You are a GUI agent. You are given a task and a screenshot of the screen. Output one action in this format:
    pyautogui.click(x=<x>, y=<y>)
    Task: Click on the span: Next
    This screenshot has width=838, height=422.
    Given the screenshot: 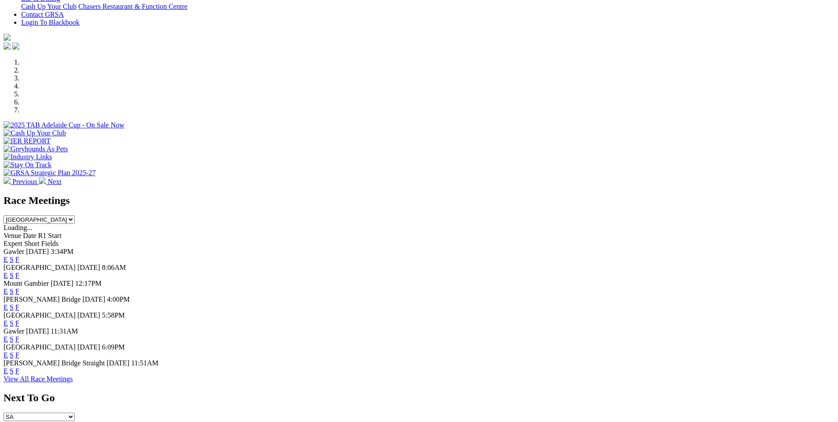 What is the action you would take?
    pyautogui.click(x=54, y=181)
    